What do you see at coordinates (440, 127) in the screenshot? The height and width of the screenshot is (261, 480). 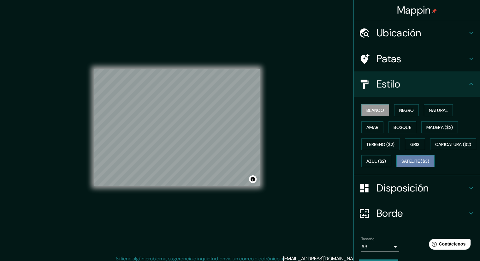 I see `font: Madera ($2)` at bounding box center [440, 127].